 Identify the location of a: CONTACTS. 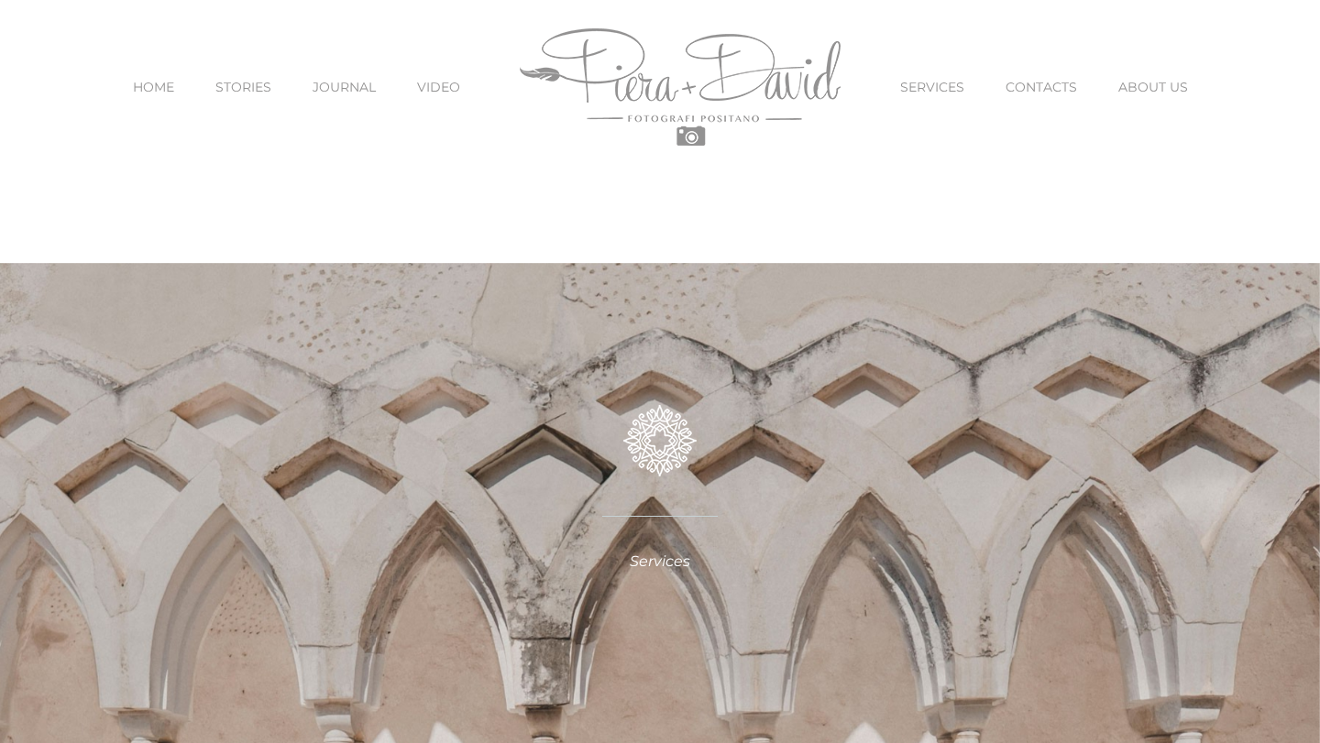
(1041, 87).